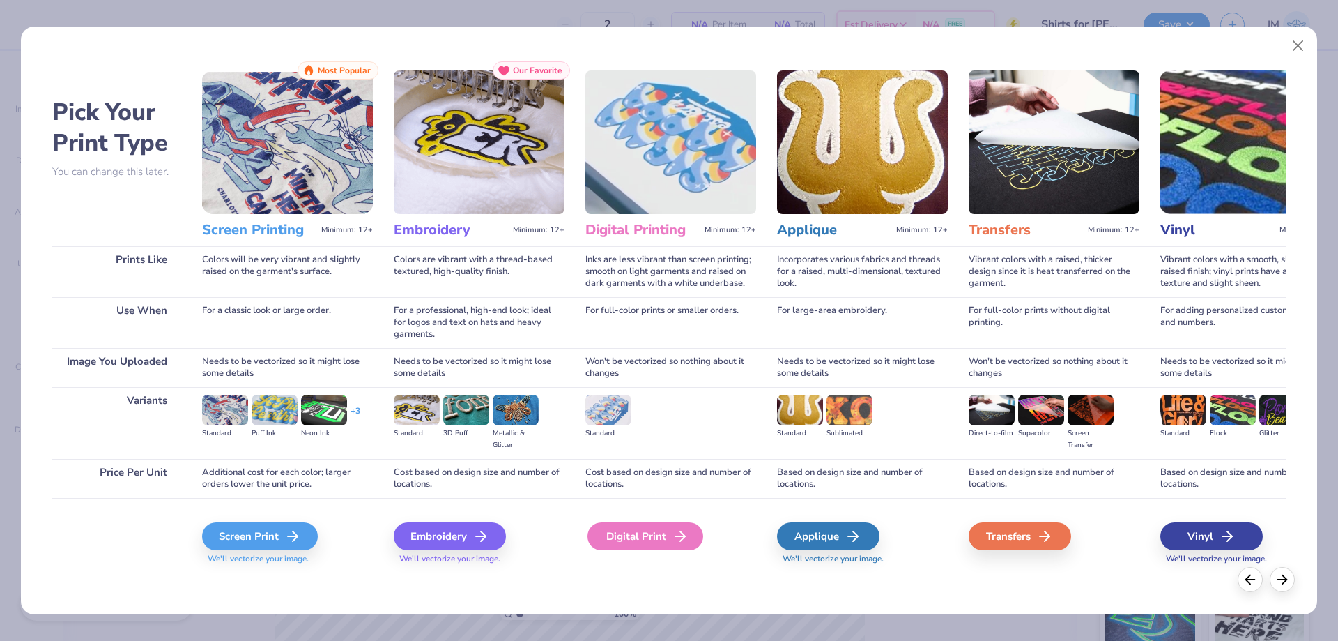  What do you see at coordinates (287, 322) in the screenshot?
I see `div: For a classic look or large order.` at bounding box center [287, 322].